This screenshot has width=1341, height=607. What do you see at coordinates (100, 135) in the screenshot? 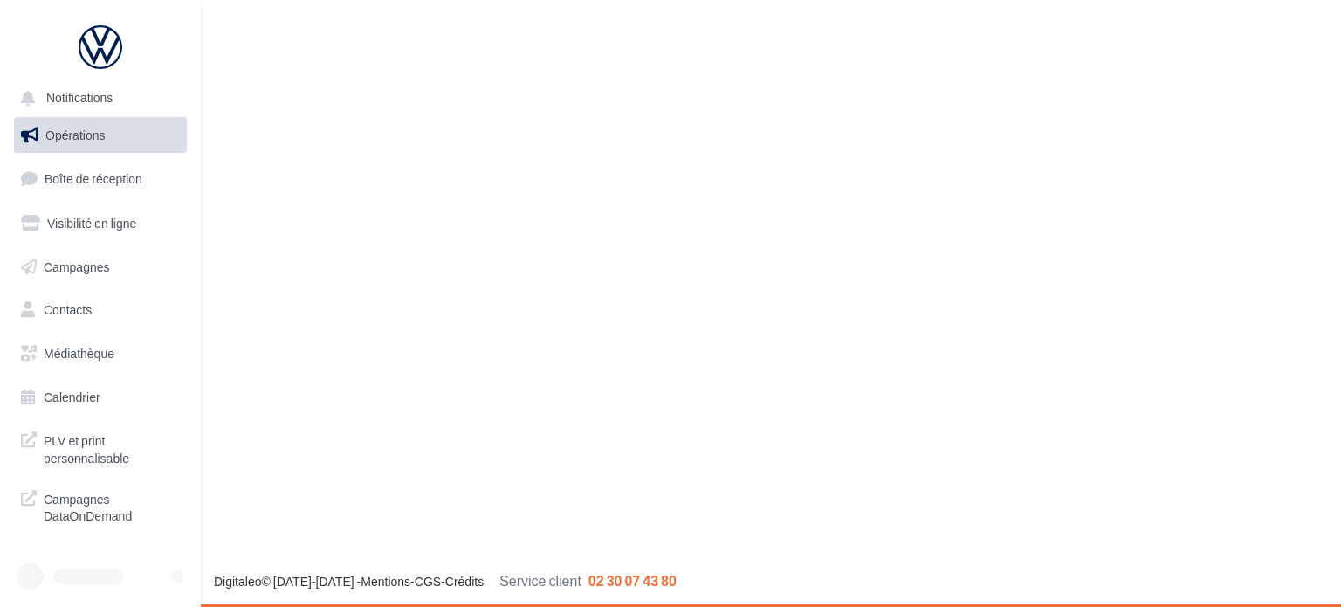
I see `a: Opérations` at bounding box center [100, 135].